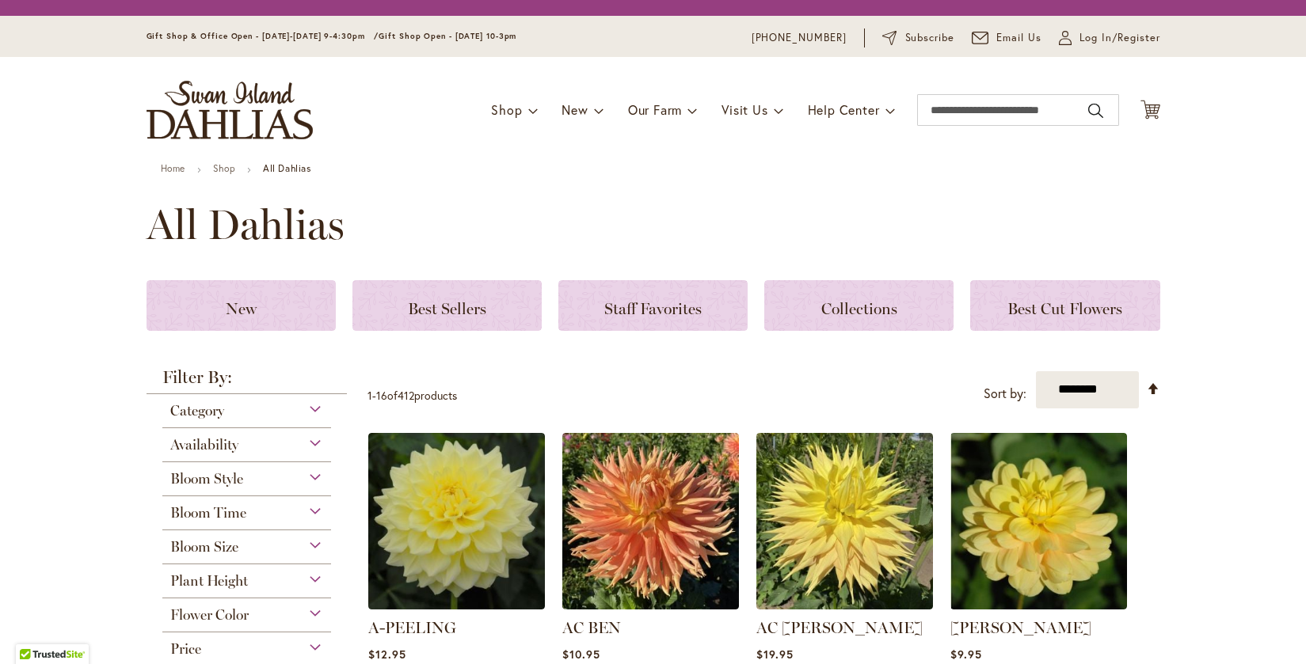  What do you see at coordinates (1064, 306) in the screenshot?
I see `a: Best Cut Flowers` at bounding box center [1064, 306].